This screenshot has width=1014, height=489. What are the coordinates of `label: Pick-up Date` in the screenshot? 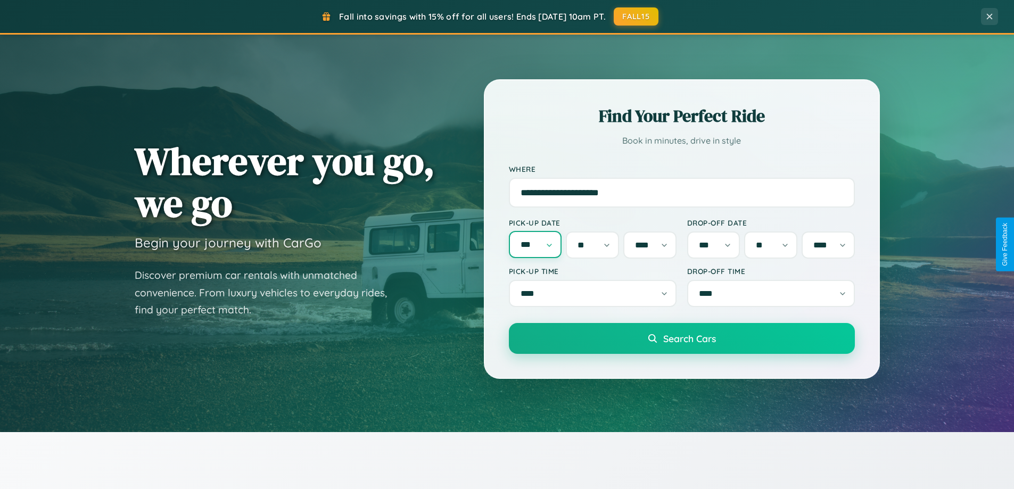 It's located at (592, 222).